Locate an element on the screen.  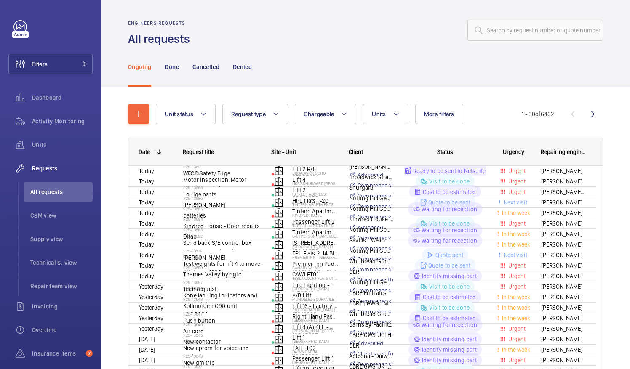
h2: Engineers requests is located at coordinates (161, 23).